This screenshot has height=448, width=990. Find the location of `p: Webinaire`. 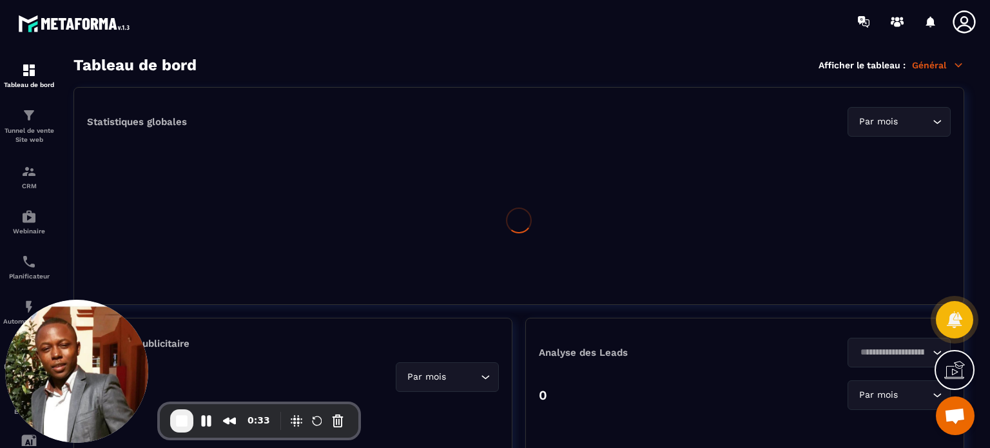

p: Webinaire is located at coordinates (29, 231).